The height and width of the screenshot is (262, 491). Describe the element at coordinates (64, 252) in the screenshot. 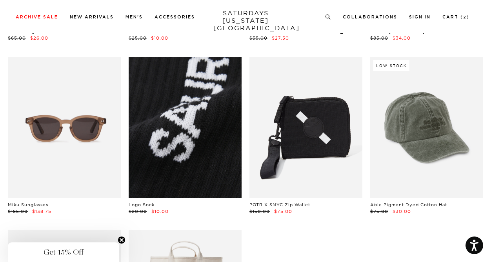

I see `span: Get 15% Off` at that location.